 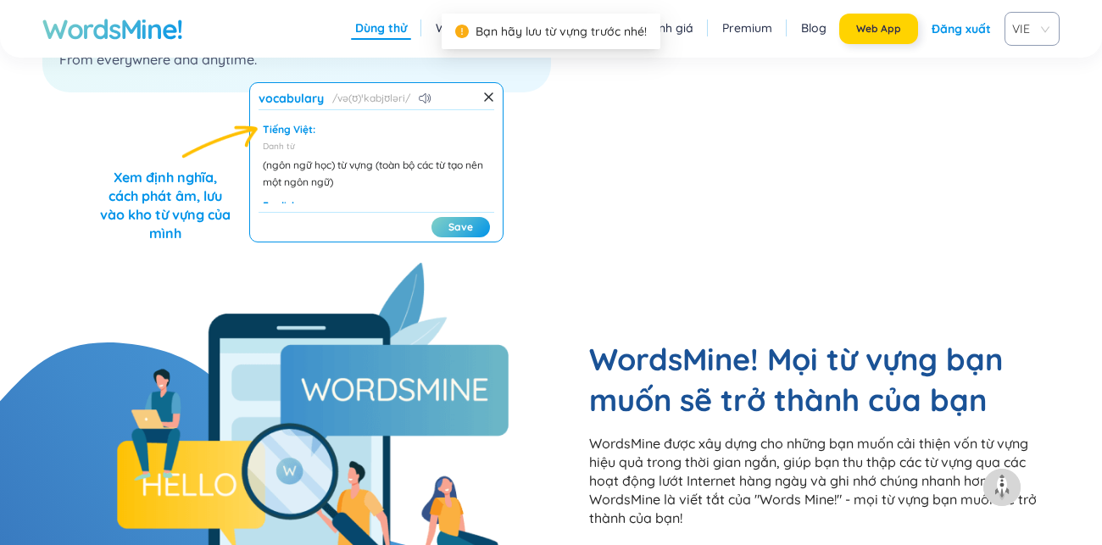 I want to click on div: Đăng xuất, so click(x=961, y=29).